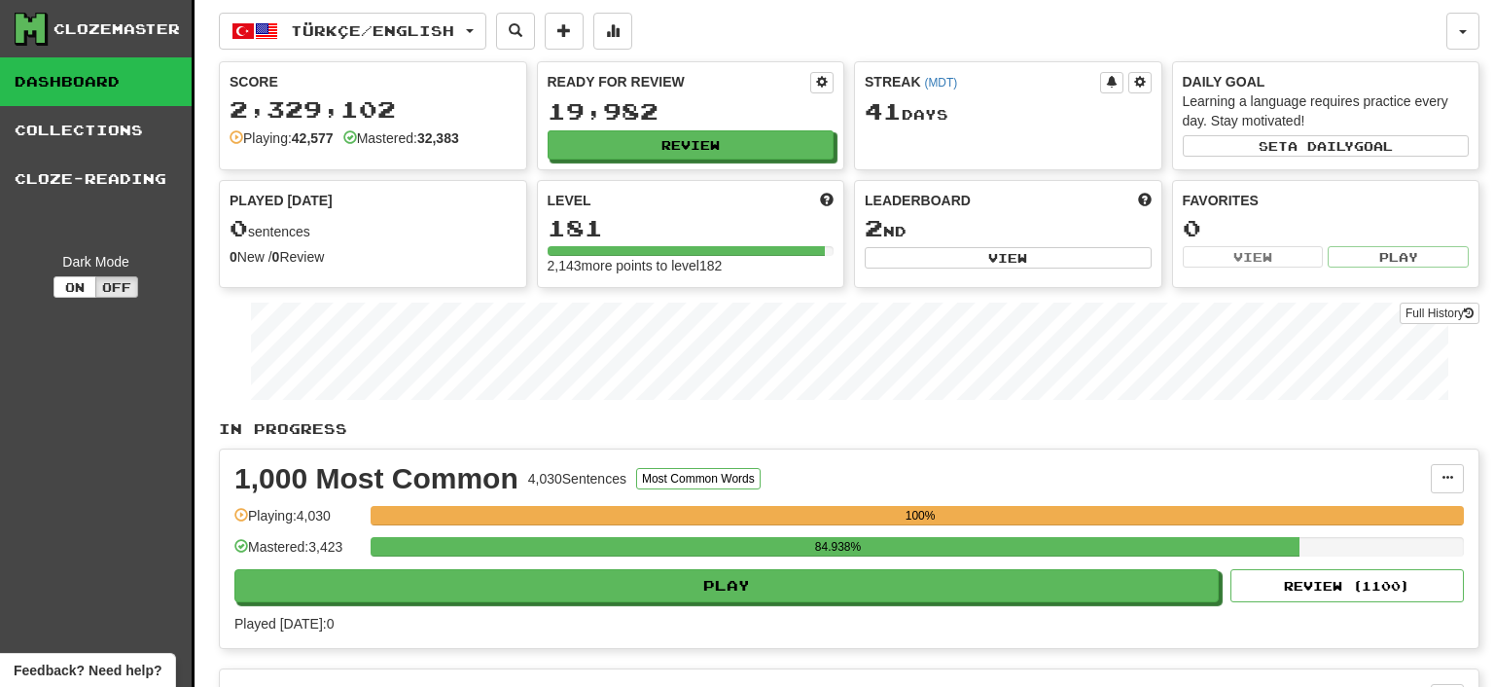  What do you see at coordinates (838, 547) in the screenshot?
I see `div: 84.938%` at bounding box center [838, 547].